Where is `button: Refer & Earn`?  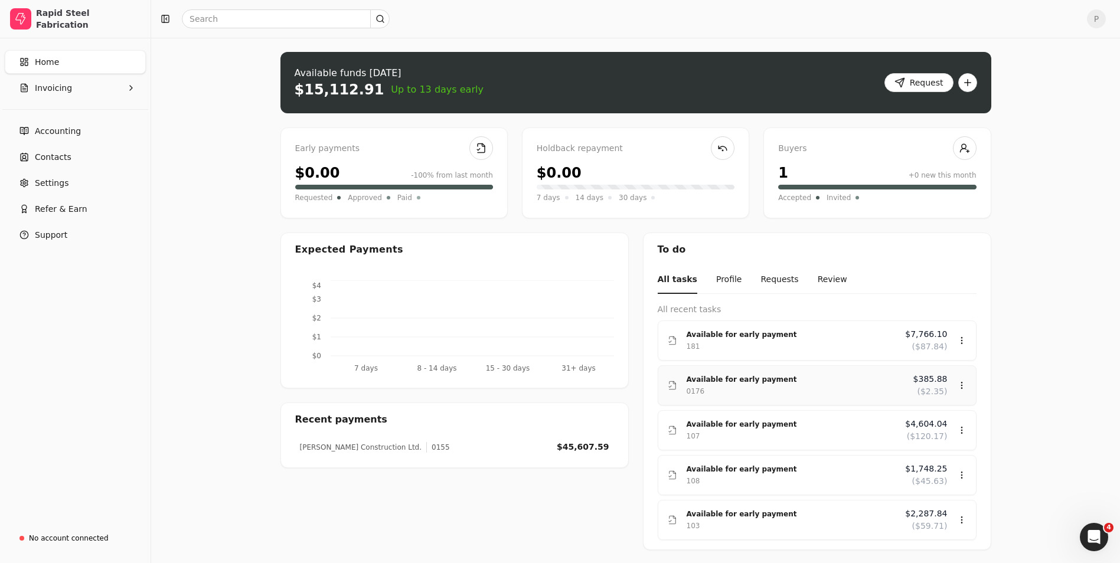
button: Refer & Earn is located at coordinates (75, 209).